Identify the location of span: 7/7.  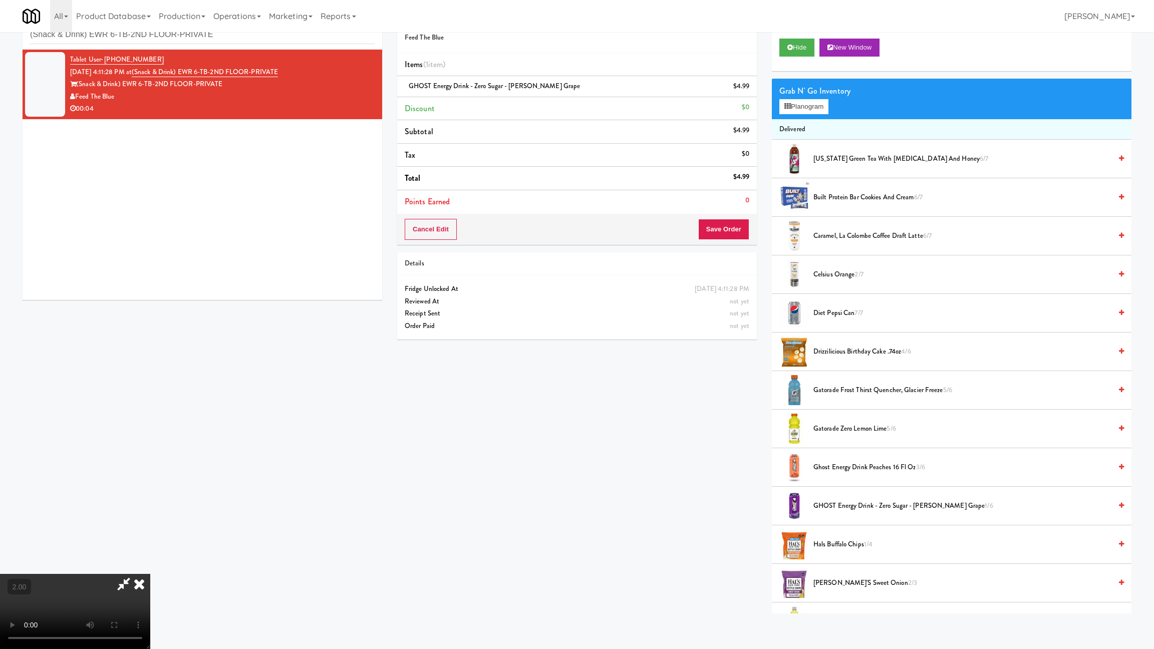
(859, 313).